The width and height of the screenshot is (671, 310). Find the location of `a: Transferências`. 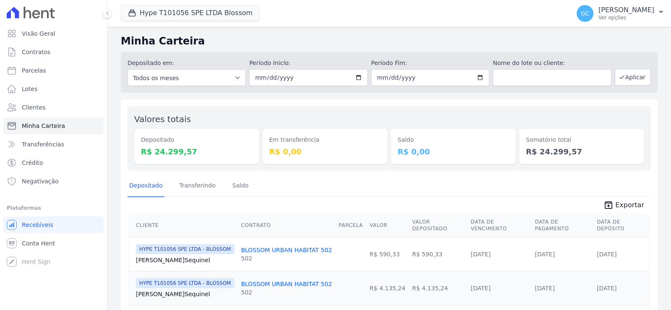

a: Transferências is located at coordinates (53, 144).